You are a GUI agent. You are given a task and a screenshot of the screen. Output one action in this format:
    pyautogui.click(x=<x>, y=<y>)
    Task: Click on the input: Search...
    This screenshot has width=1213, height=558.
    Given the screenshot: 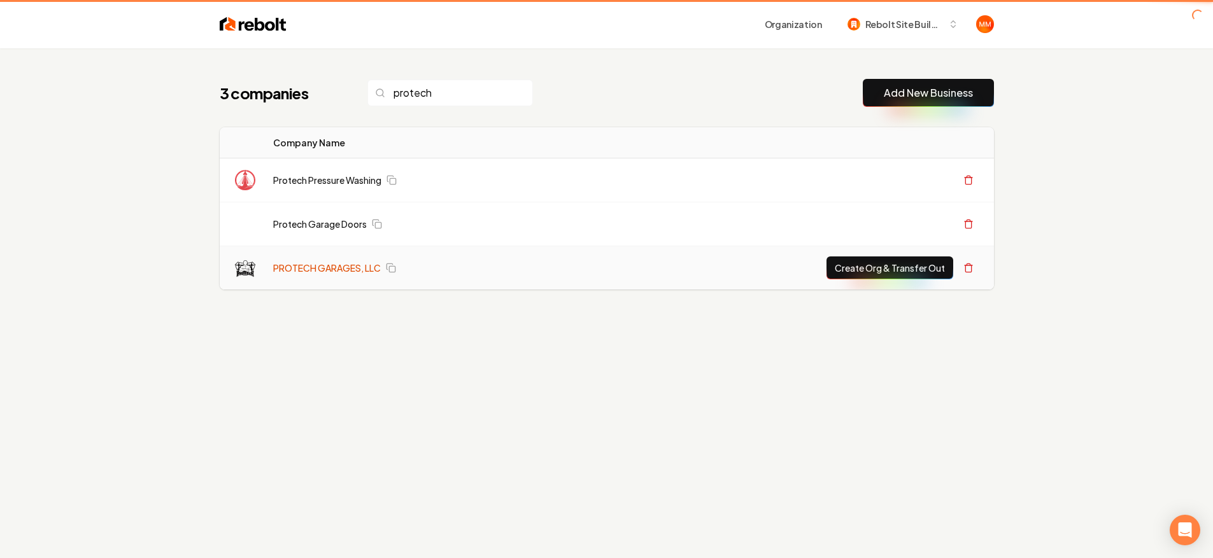 What is the action you would take?
    pyautogui.click(x=450, y=93)
    